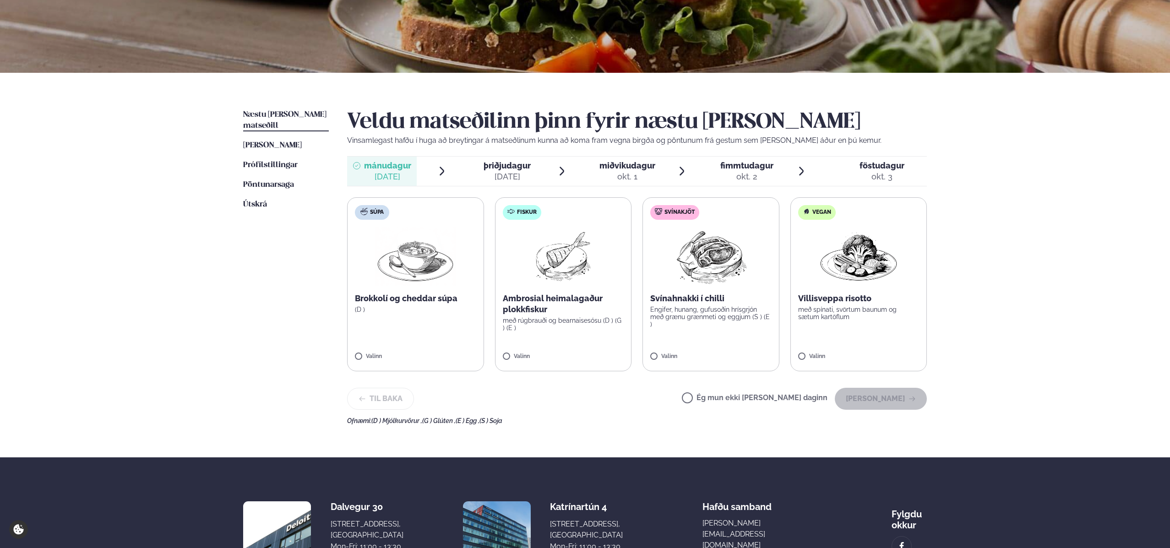 The height and width of the screenshot is (548, 1170). What do you see at coordinates (255, 204) in the screenshot?
I see `span: Útskrá` at bounding box center [255, 204].